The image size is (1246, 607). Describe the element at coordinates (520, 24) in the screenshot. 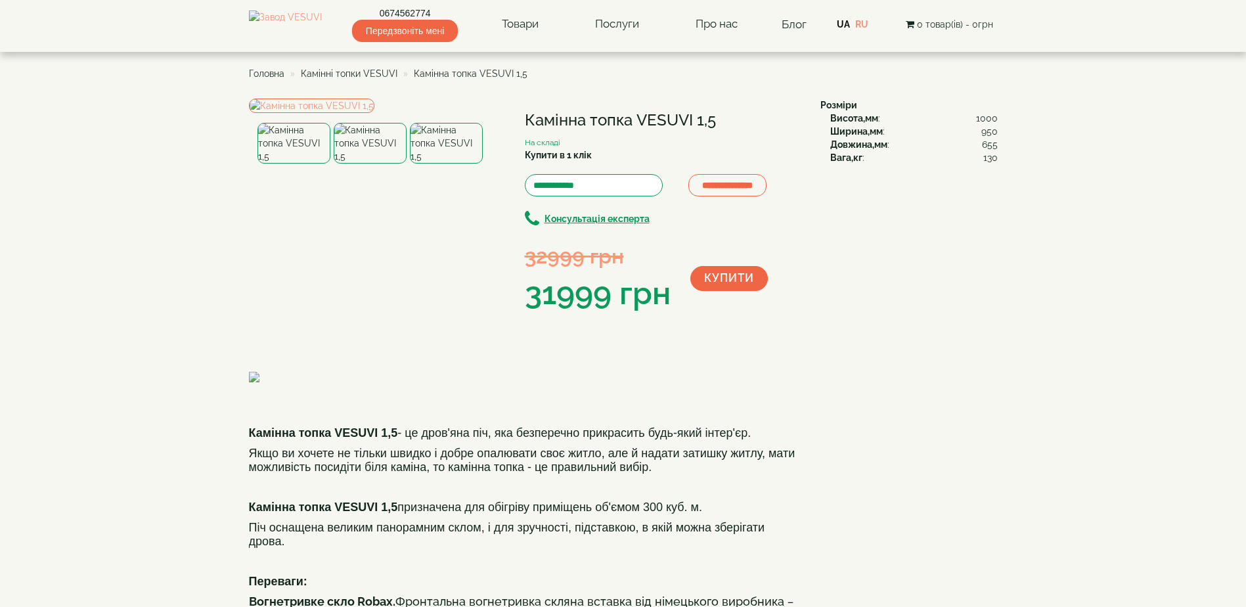

I see `a: Товари` at that location.